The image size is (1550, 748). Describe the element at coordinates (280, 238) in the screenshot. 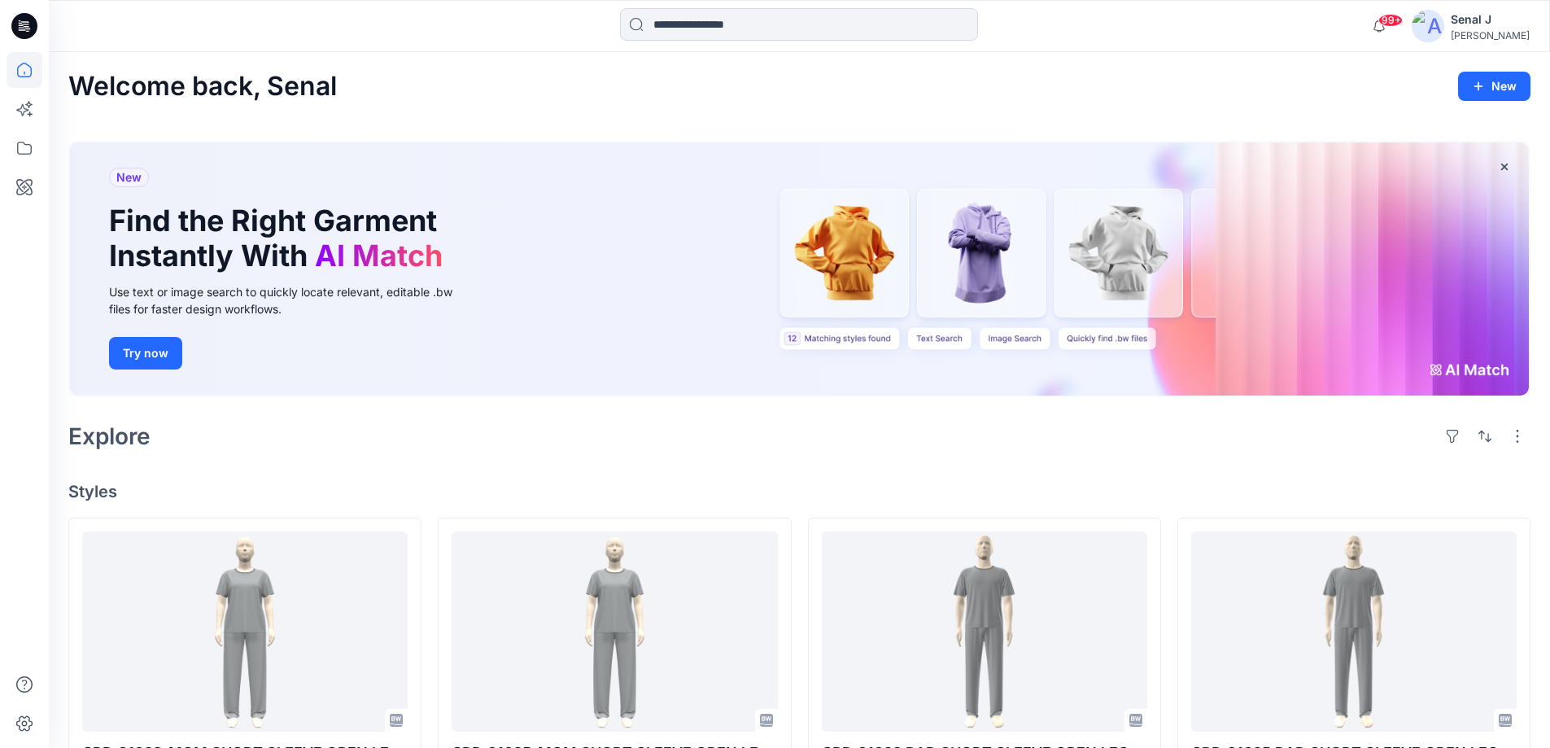

I see `h1: Find the Right Garment Instantly With` at that location.